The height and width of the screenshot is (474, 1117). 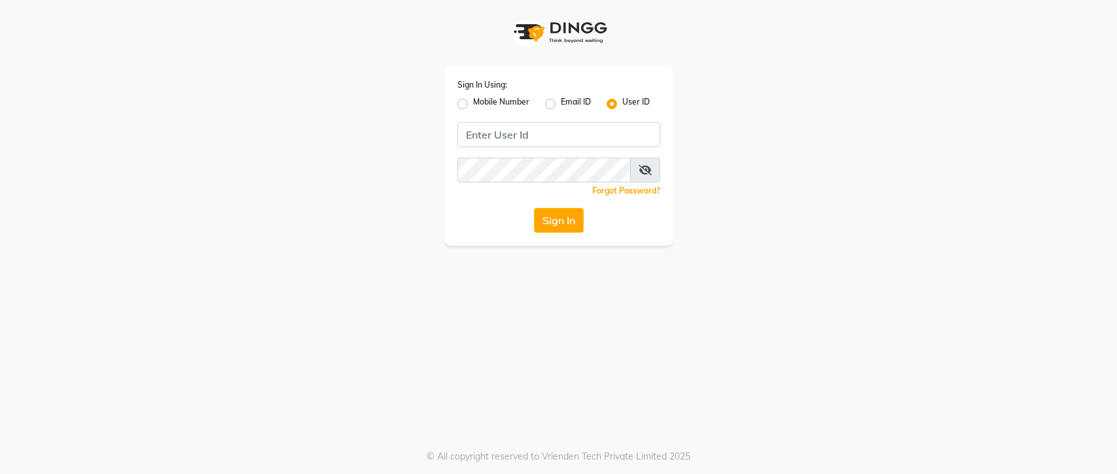 What do you see at coordinates (636, 104) in the screenshot?
I see `label: User ID` at bounding box center [636, 104].